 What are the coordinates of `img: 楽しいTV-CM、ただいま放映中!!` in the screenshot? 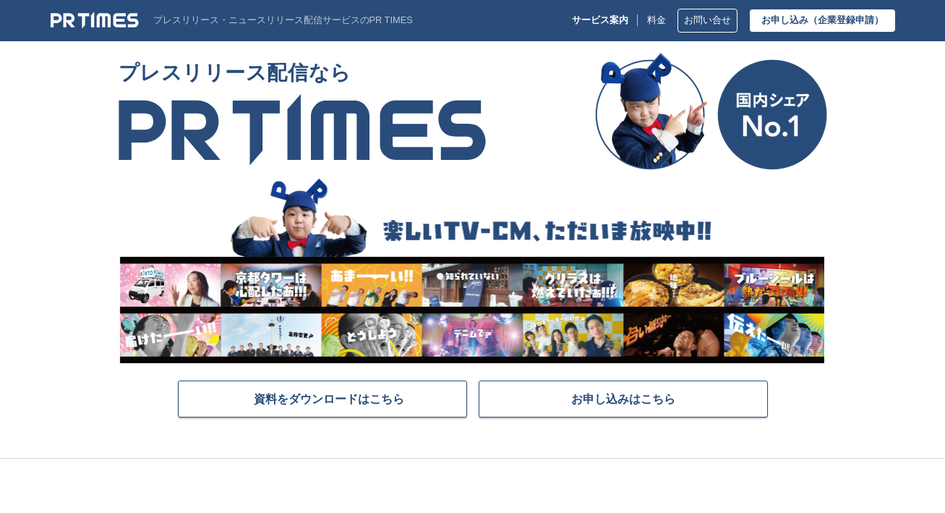 It's located at (472, 269).